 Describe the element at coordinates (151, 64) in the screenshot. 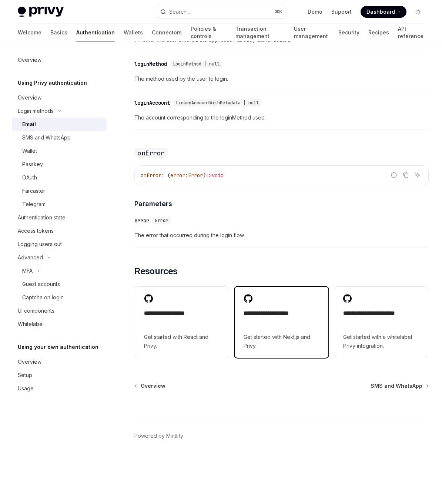

I see `div: loginMethod` at that location.